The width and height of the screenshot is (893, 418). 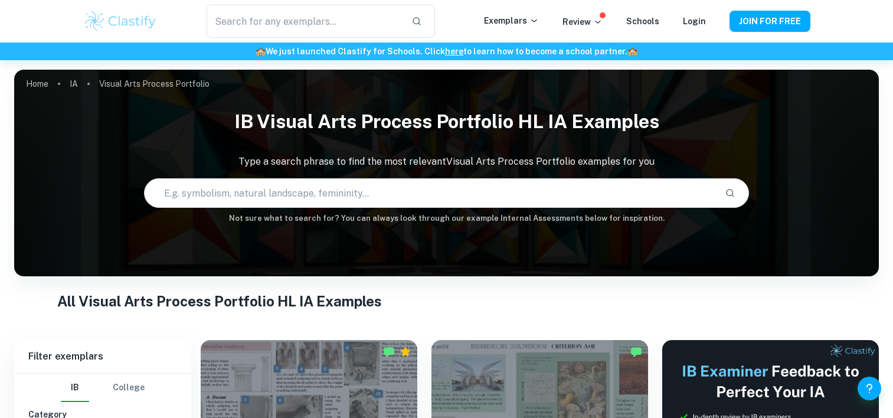 What do you see at coordinates (446, 301) in the screenshot?
I see `h1: All Visual Arts Process Portfolio HL IA Examples` at bounding box center [446, 301].